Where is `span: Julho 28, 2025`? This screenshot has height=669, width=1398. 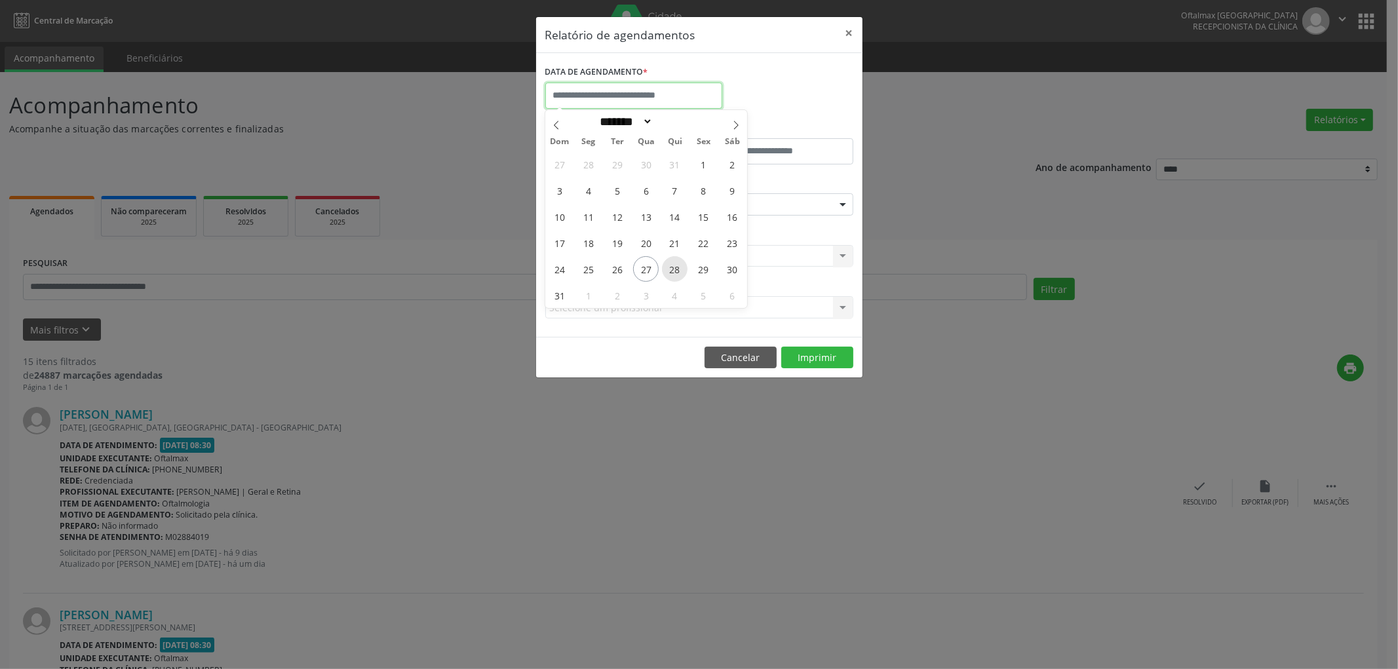 span: Julho 28, 2025 is located at coordinates (588, 164).